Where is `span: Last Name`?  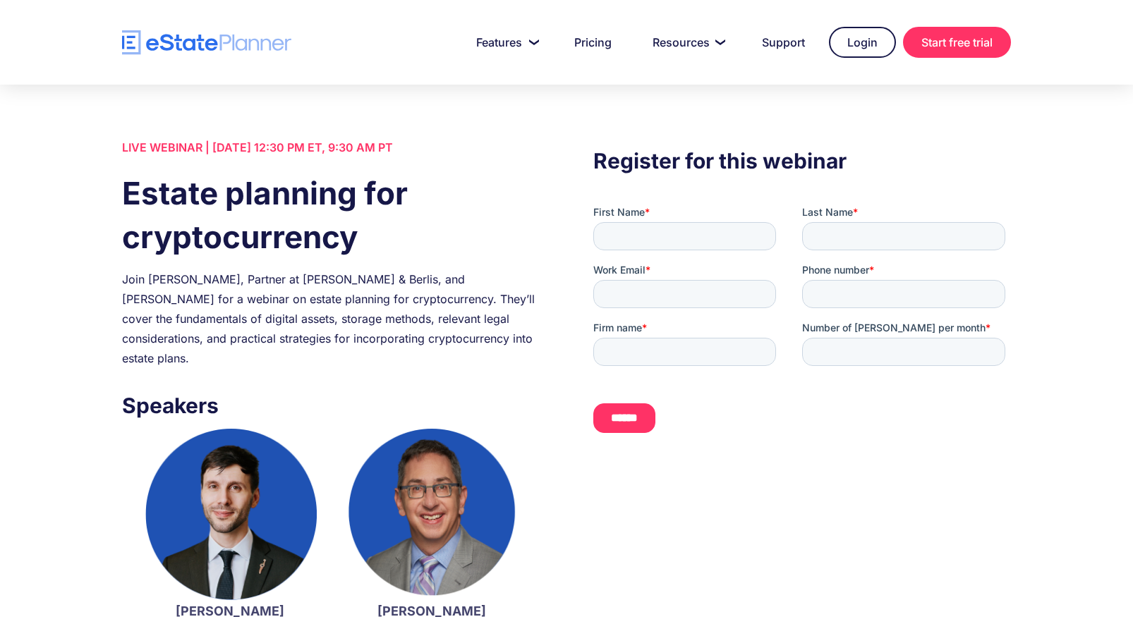 span: Last Name is located at coordinates (234, 6).